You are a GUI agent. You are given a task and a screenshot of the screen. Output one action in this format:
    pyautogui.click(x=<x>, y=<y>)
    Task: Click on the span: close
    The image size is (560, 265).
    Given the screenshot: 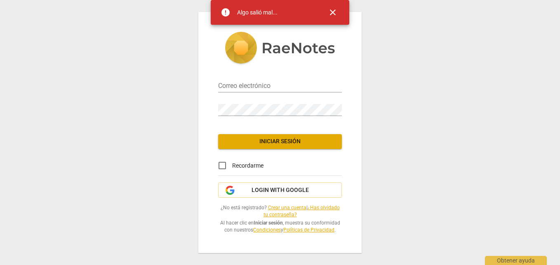 What is the action you would take?
    pyautogui.click(x=333, y=12)
    